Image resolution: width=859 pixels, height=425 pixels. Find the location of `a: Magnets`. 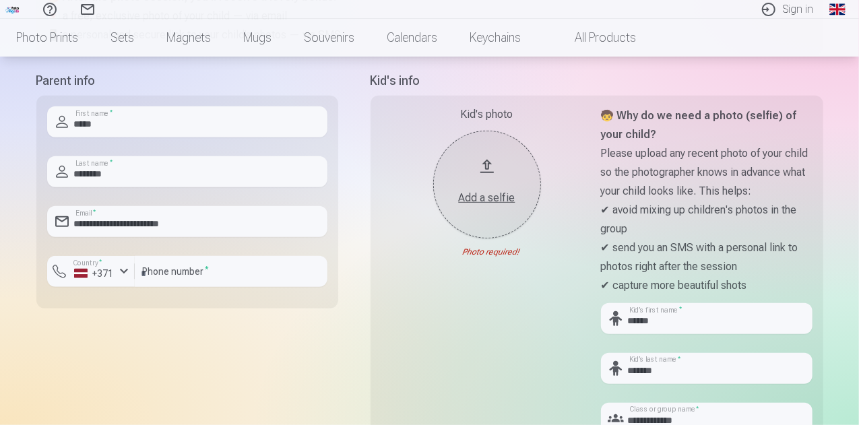

a: Magnets is located at coordinates (189, 38).